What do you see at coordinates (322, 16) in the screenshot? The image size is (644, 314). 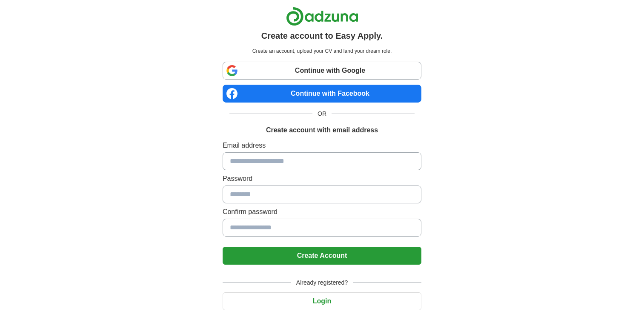 I see `img: Adzuna logo` at bounding box center [322, 16].